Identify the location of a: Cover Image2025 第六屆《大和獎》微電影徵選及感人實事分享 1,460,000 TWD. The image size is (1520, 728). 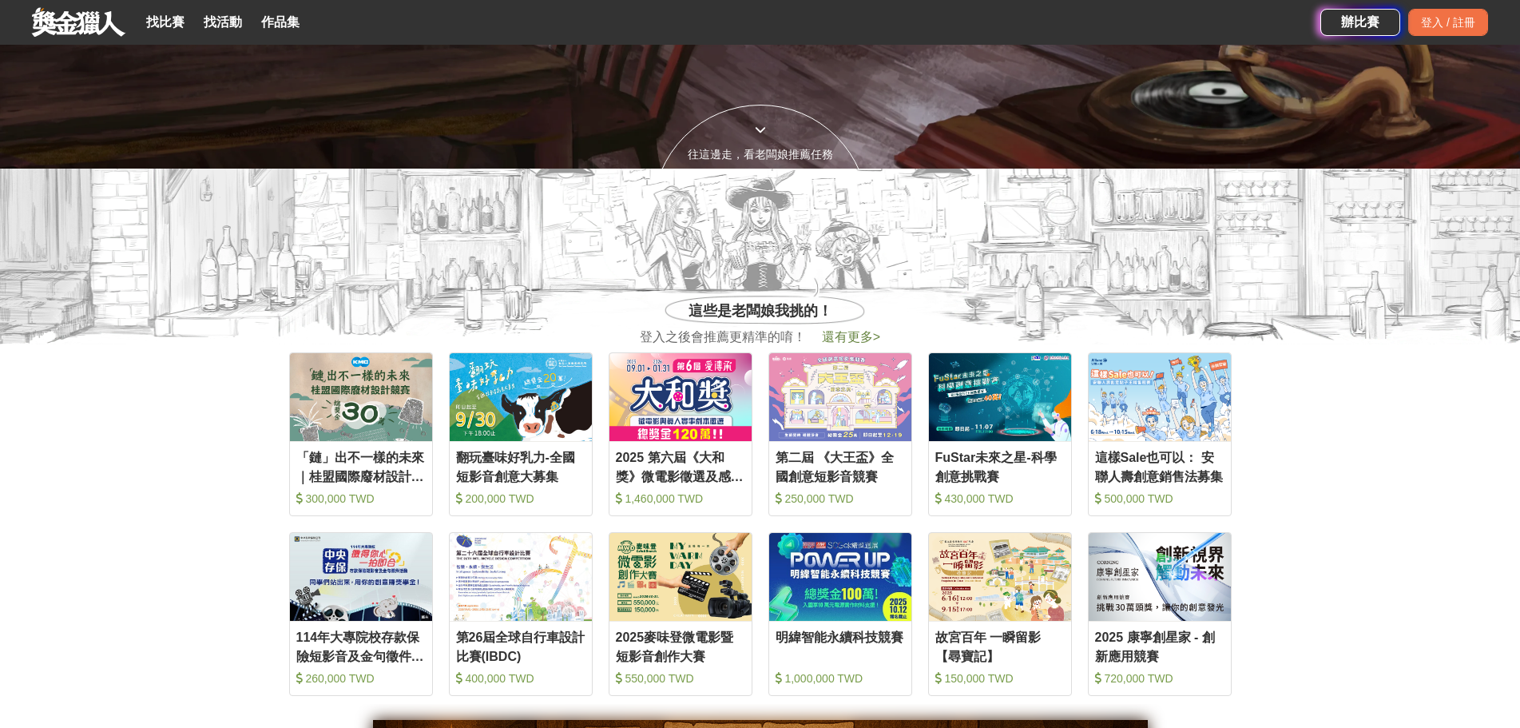
(681, 434).